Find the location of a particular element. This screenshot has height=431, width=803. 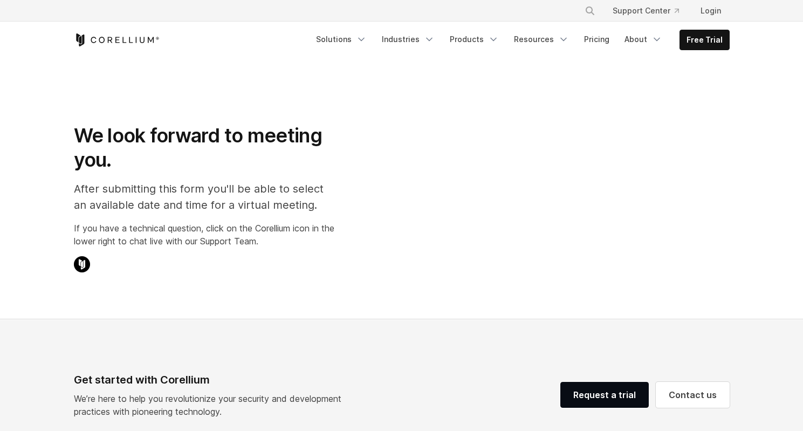

img: Corellium Chat Icon is located at coordinates (82, 264).